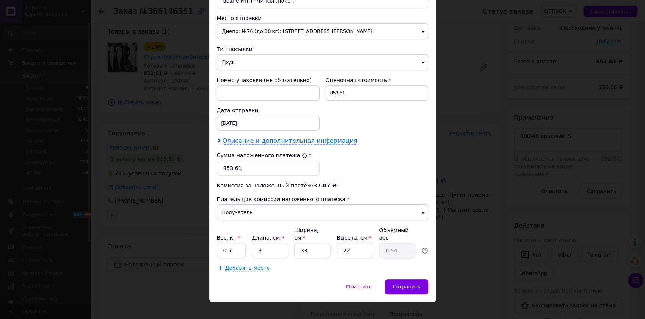 This screenshot has height=319, width=645. What do you see at coordinates (354, 238) in the screenshot?
I see `label: Высота, см` at bounding box center [354, 238].